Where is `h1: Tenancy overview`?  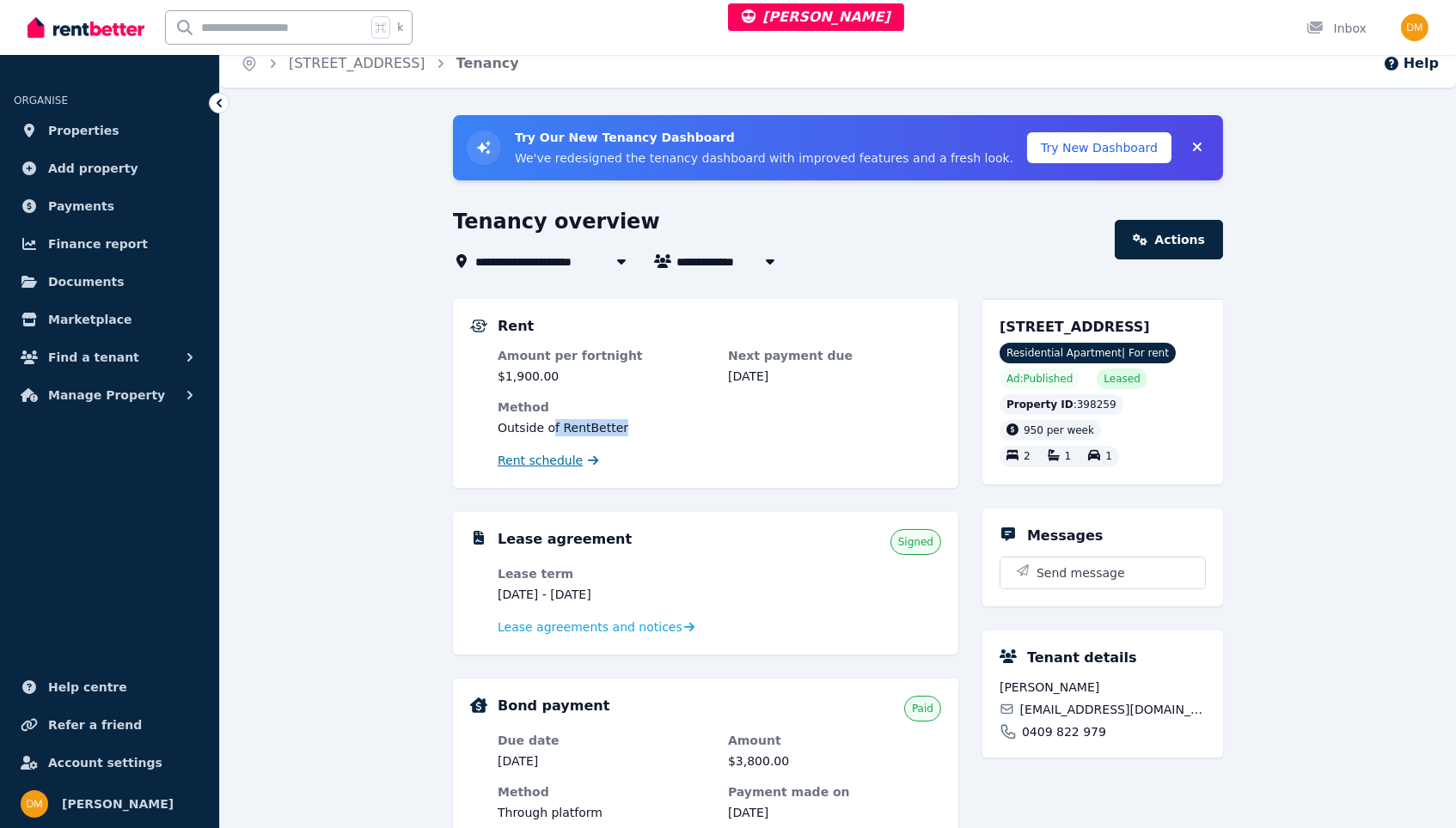
h1: Tenancy overview is located at coordinates (556, 222).